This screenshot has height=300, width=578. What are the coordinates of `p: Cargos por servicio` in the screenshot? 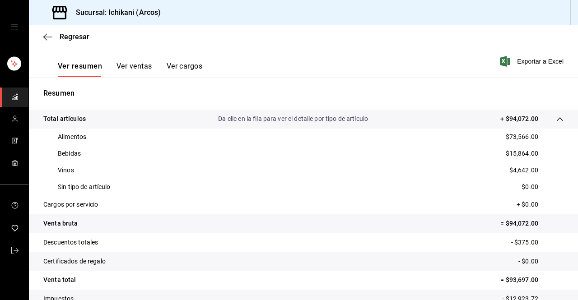 It's located at (71, 205).